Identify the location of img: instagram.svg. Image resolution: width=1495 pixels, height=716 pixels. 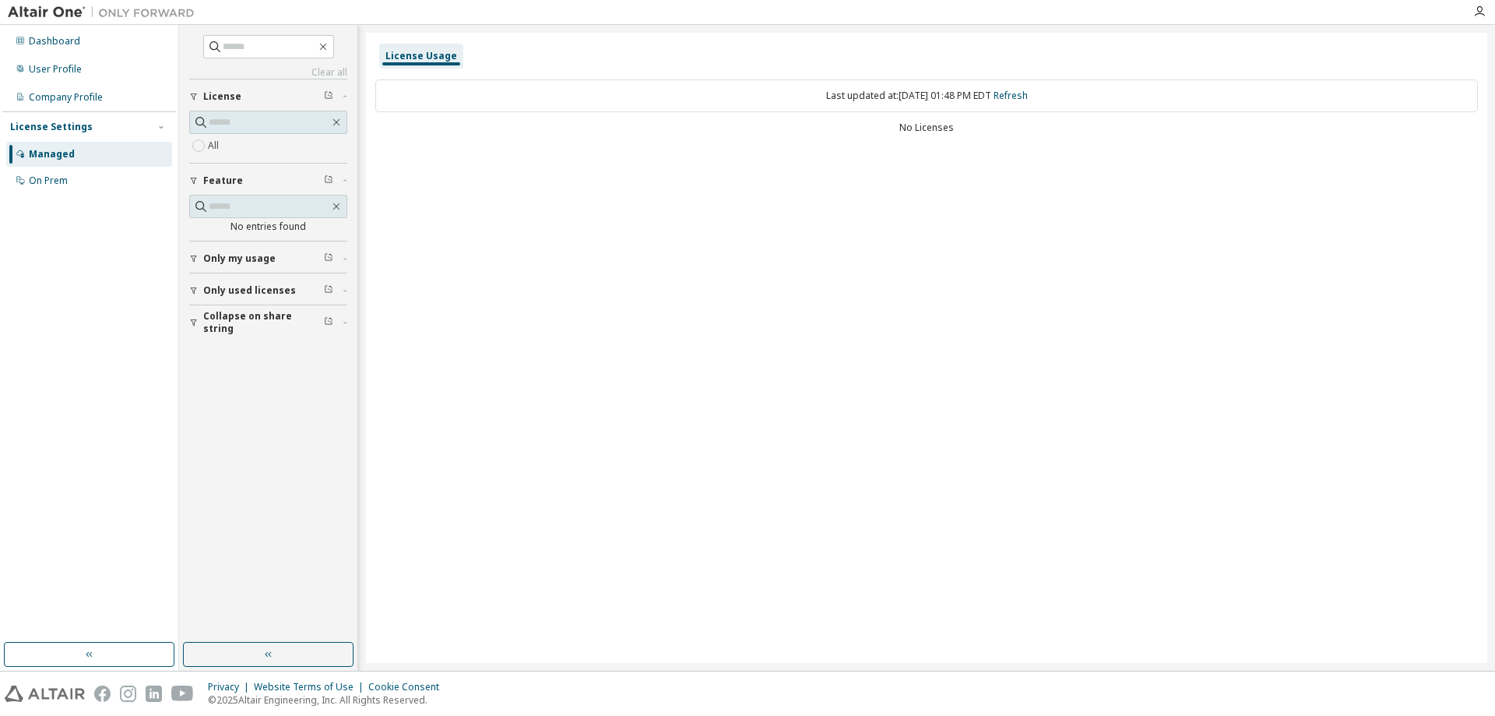
(128, 693).